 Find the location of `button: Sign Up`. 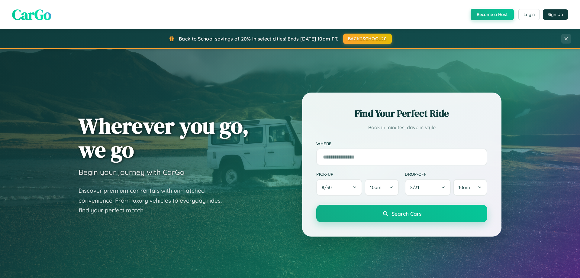

button: Sign Up is located at coordinates (556, 15).